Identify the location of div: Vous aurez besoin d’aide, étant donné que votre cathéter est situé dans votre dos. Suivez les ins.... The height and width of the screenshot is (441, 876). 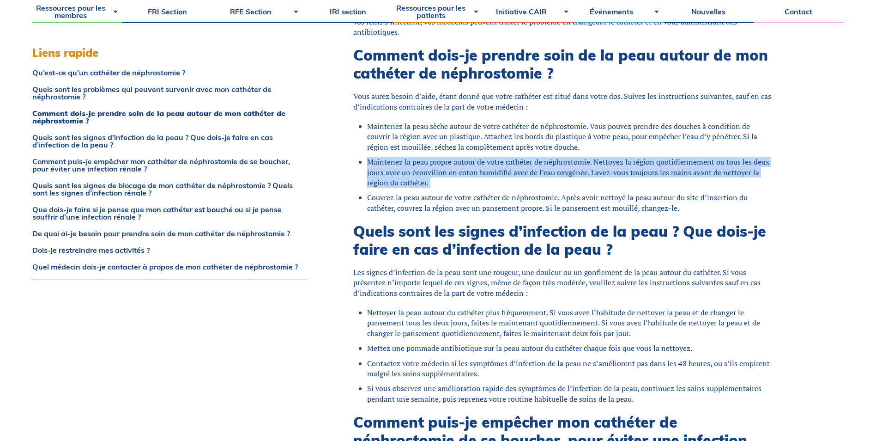
(564, 101).